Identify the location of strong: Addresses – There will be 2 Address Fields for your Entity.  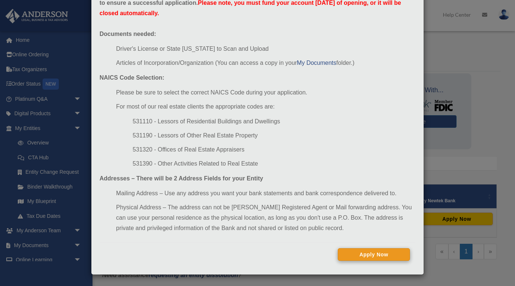
(181, 178).